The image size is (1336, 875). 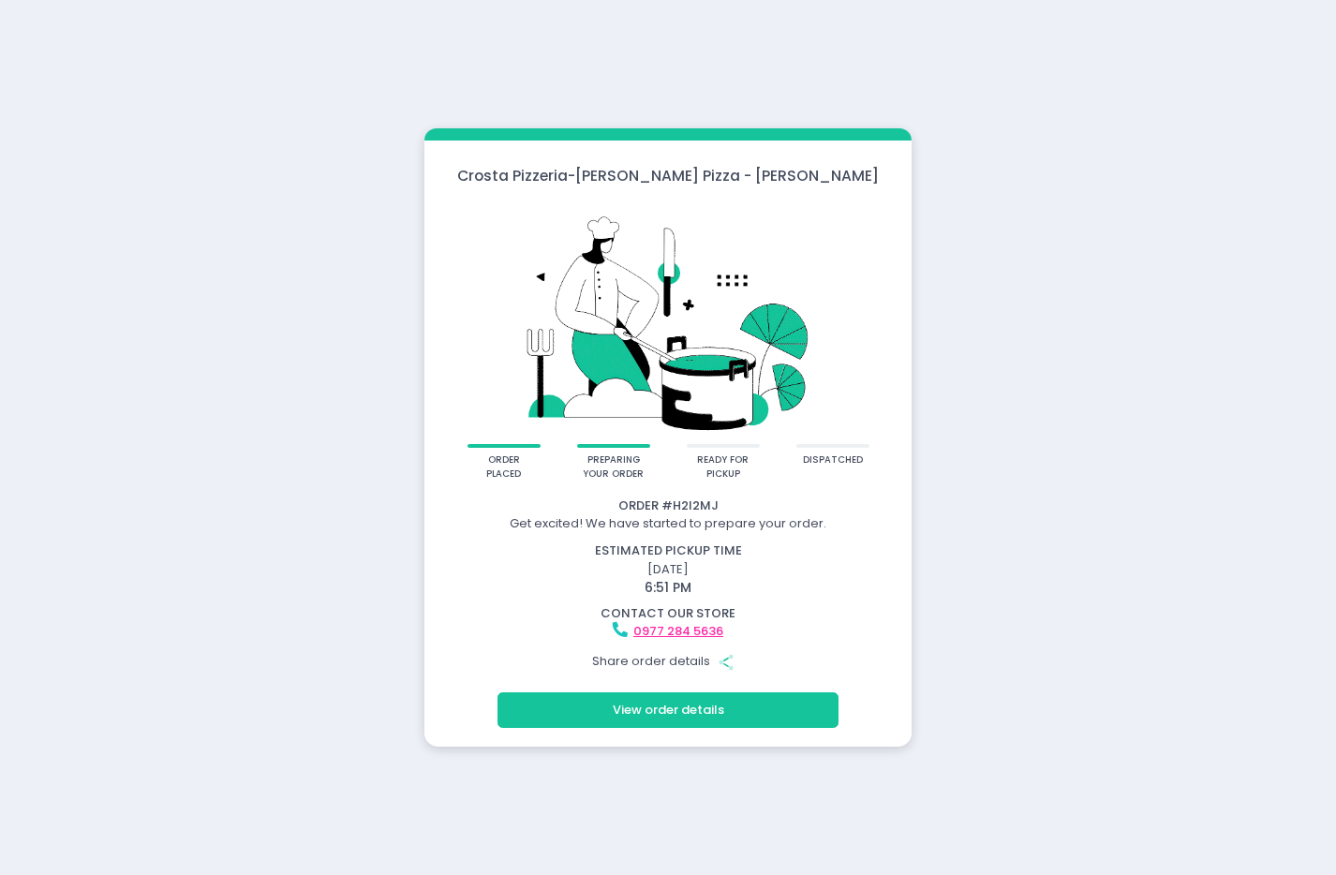 I want to click on div: dispatched, so click(x=833, y=460).